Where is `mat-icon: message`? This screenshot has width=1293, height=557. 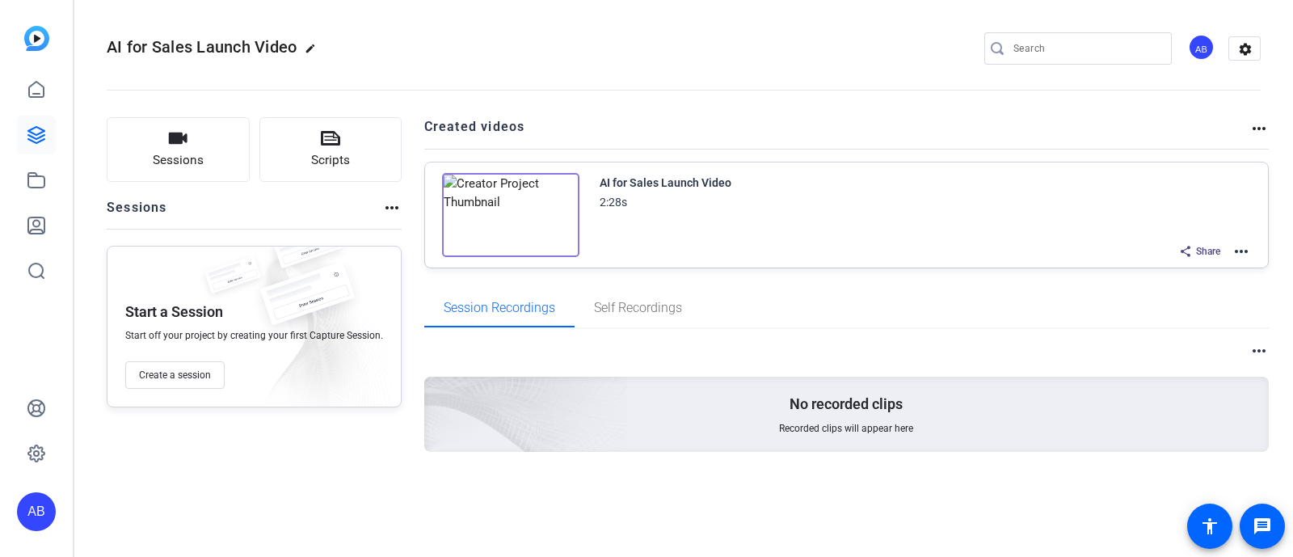
mat-icon: message is located at coordinates (1262, 526).